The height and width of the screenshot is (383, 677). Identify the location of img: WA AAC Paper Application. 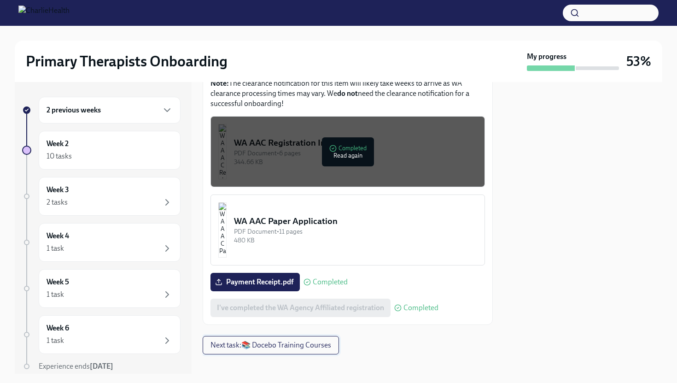
(222, 230).